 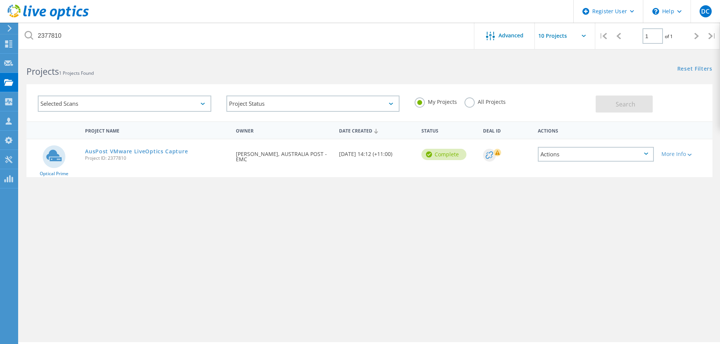 I want to click on input: Search projects by name, owner, ID, company, etc, so click(x=247, y=36).